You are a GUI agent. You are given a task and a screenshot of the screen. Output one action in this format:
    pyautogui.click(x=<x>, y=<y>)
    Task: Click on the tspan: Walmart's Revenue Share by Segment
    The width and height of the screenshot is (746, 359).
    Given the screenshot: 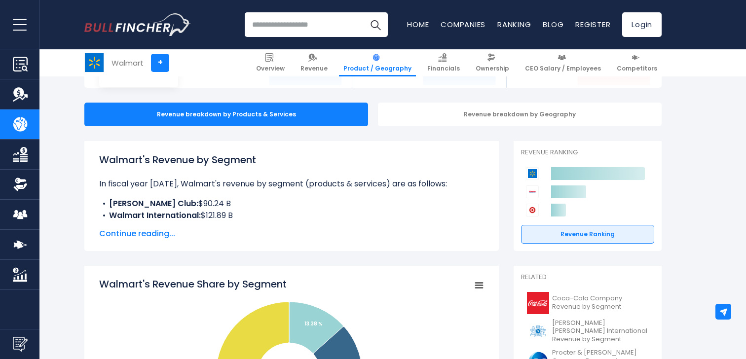 What is the action you would take?
    pyautogui.click(x=193, y=284)
    